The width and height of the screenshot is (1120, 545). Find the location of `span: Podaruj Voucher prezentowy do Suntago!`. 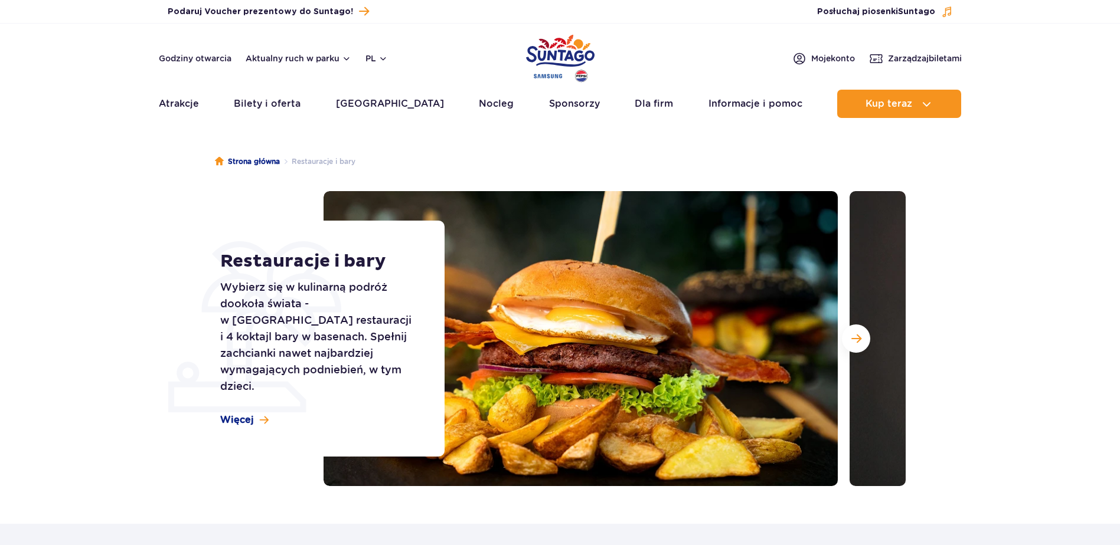

span: Podaruj Voucher prezentowy do Suntago! is located at coordinates (260, 12).